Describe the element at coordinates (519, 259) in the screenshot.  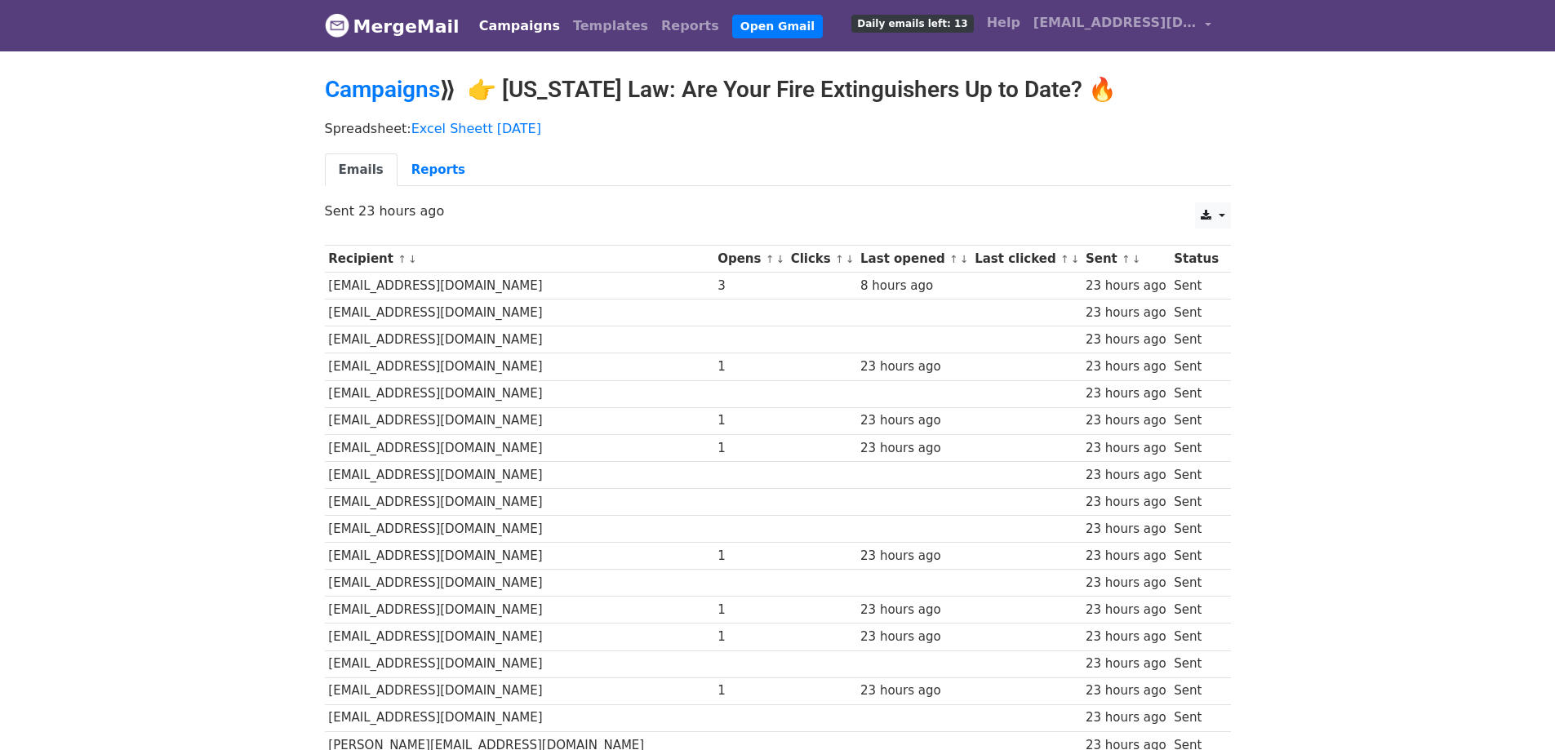
I see `th: Recipient` at that location.